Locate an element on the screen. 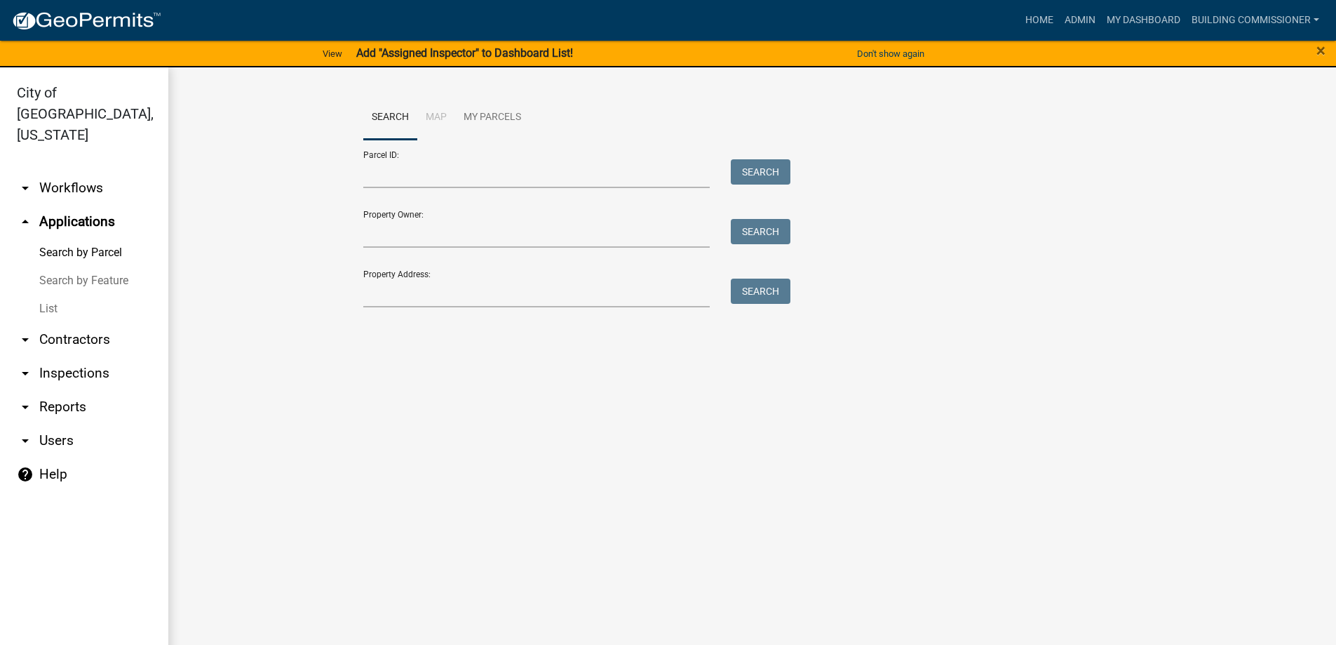 Image resolution: width=1336 pixels, height=645 pixels. a: My Parcels is located at coordinates (492, 118).